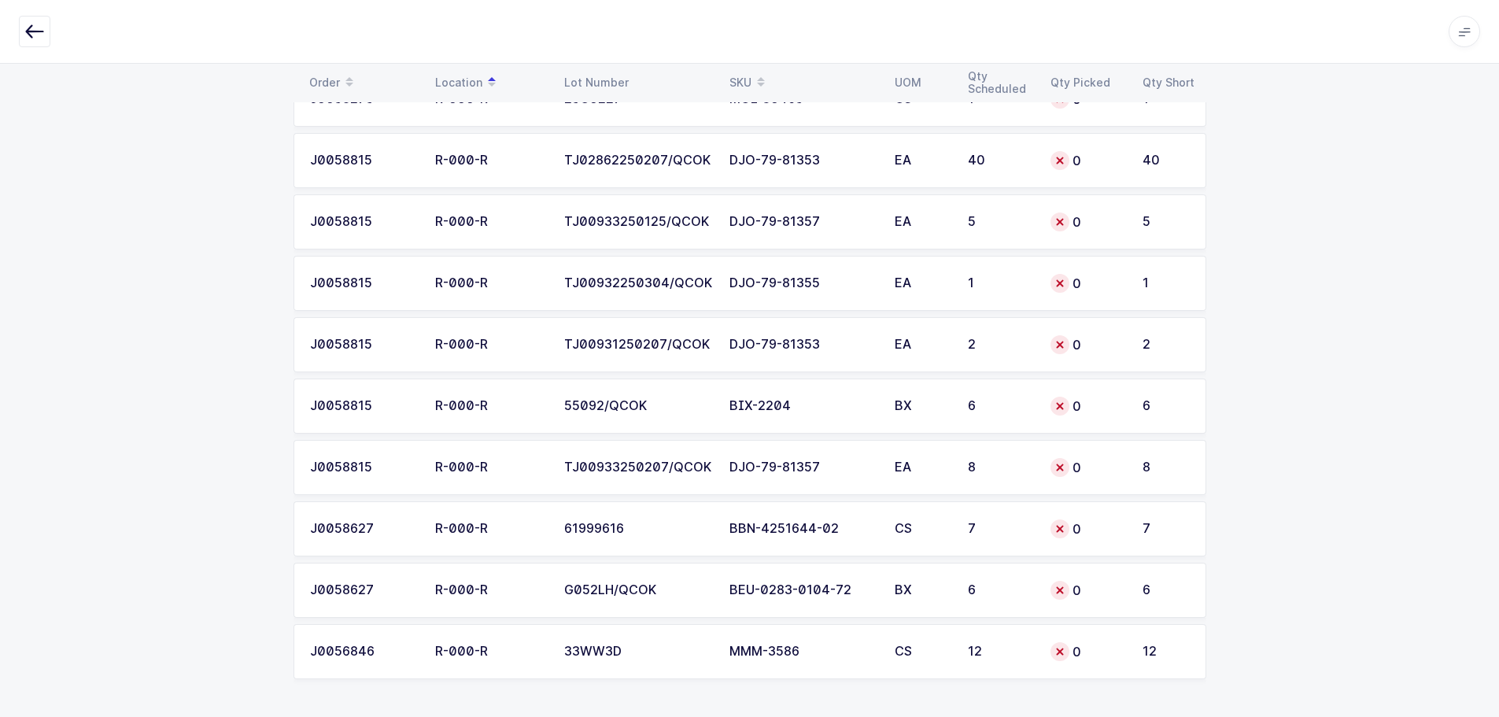 This screenshot has width=1499, height=717. Describe the element at coordinates (637, 406) in the screenshot. I see `div: 55092/QCOK` at that location.